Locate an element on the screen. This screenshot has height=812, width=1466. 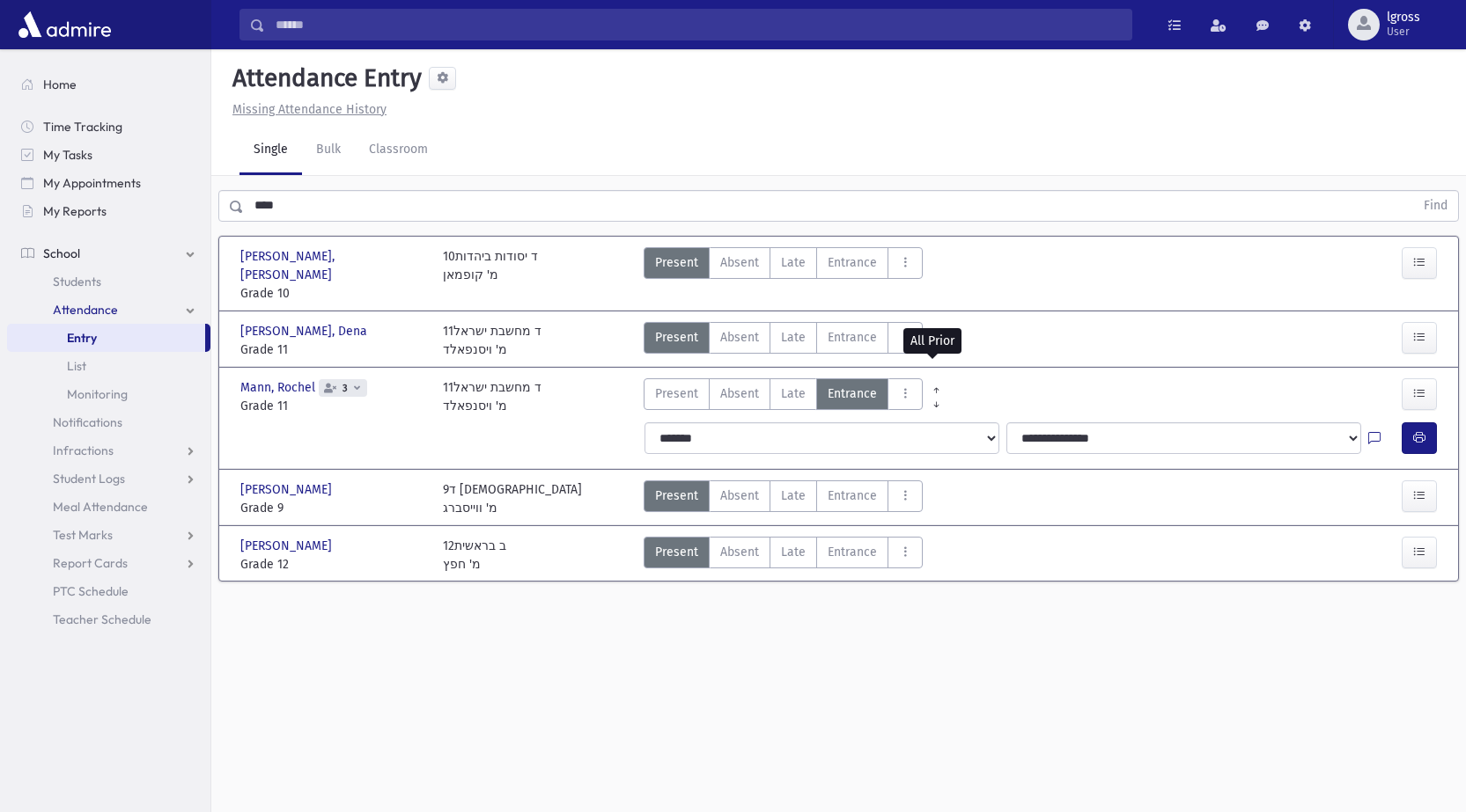
div: All Prior is located at coordinates (932, 341).